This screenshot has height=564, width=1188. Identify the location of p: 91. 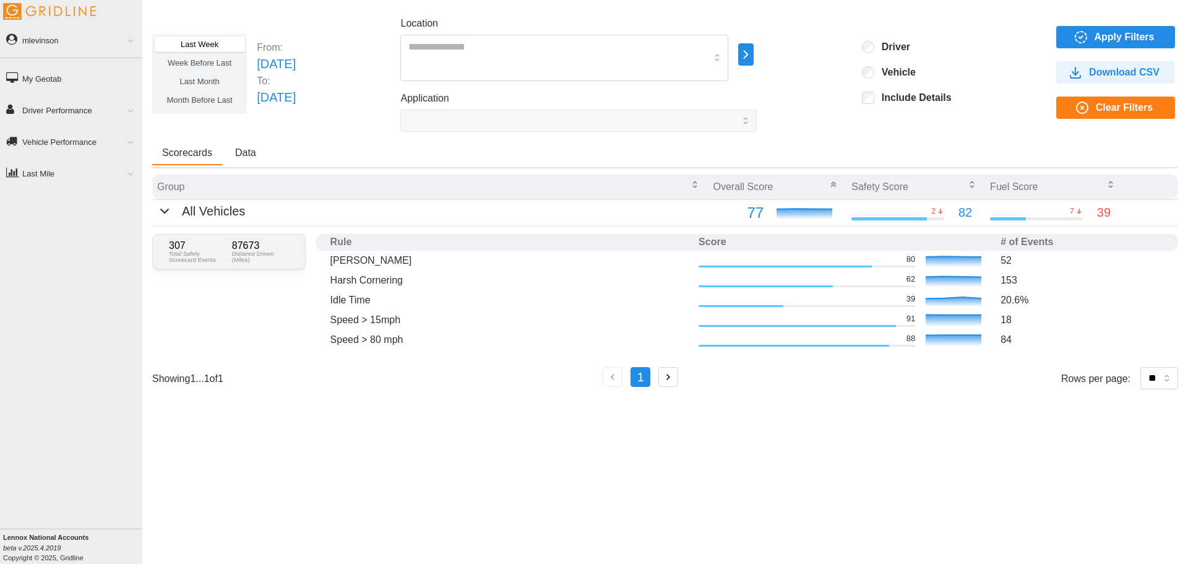
(911, 319).